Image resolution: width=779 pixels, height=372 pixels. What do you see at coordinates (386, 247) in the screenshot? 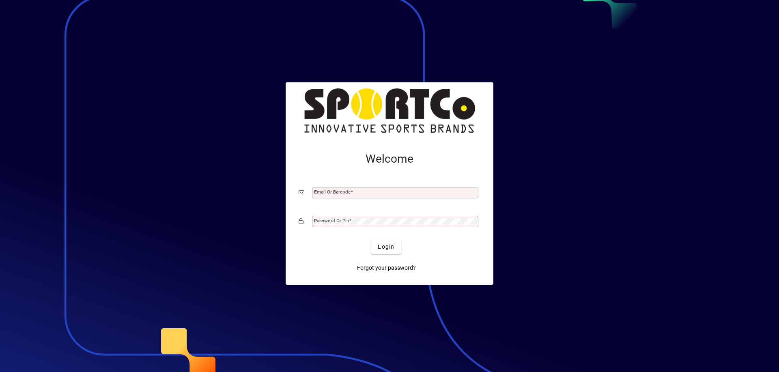
I see `button: Login` at bounding box center [386, 247].